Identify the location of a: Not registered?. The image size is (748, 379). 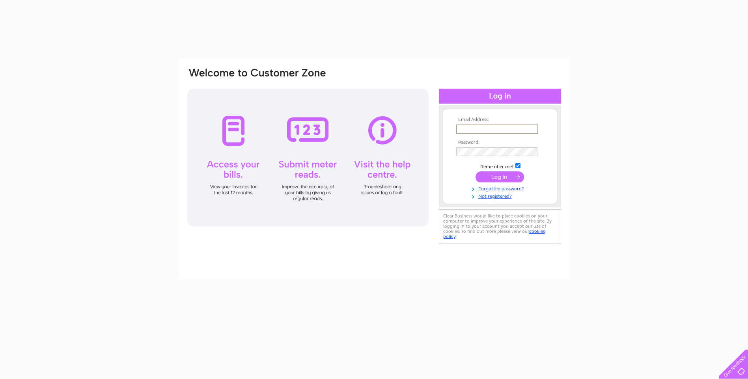
(500, 195).